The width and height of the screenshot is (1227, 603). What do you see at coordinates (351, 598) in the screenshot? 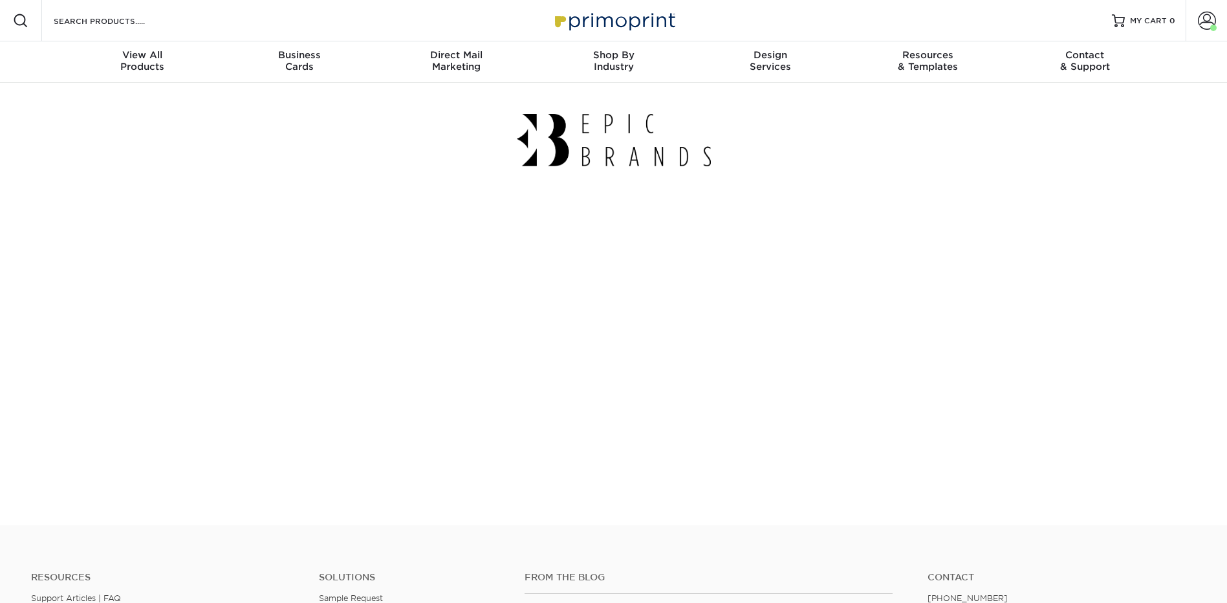
I see `a: Sample Request` at bounding box center [351, 598].